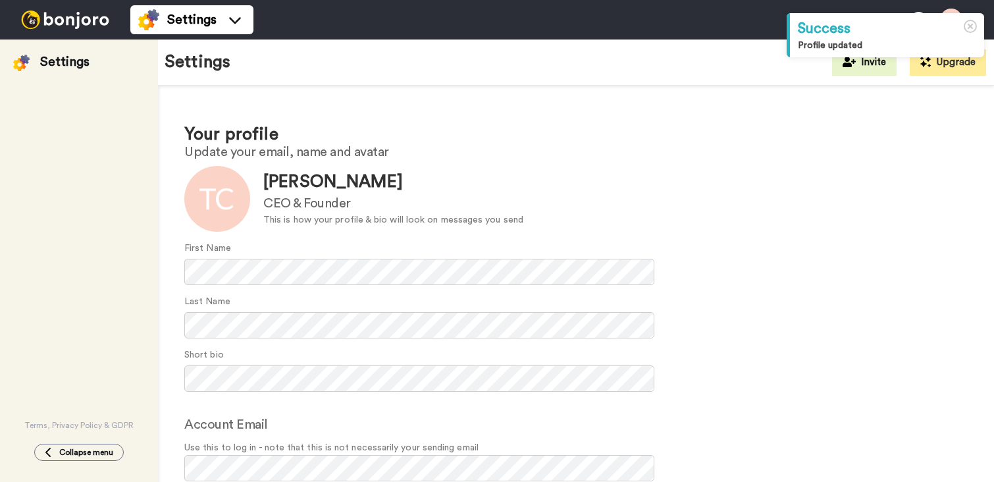 This screenshot has width=994, height=482. Describe the element at coordinates (393, 220) in the screenshot. I see `div: This is how your profile & bio will look on messages you send` at that location.